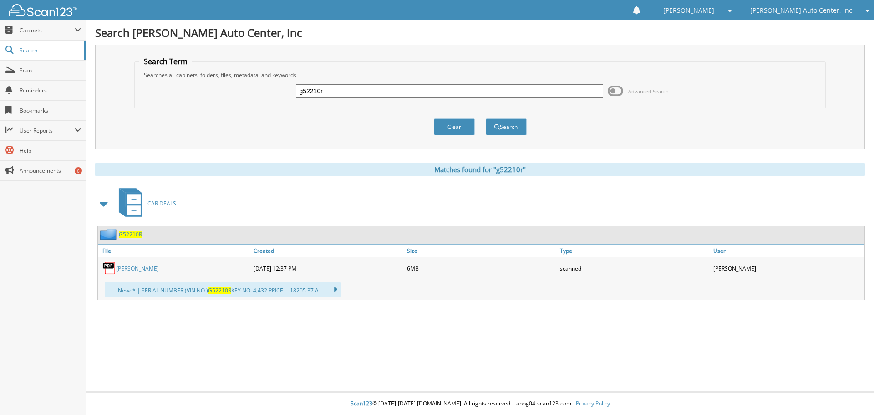 Image resolution: width=874 pixels, height=415 pixels. Describe the element at coordinates (47, 30) in the screenshot. I see `span: Cabinets` at that location.